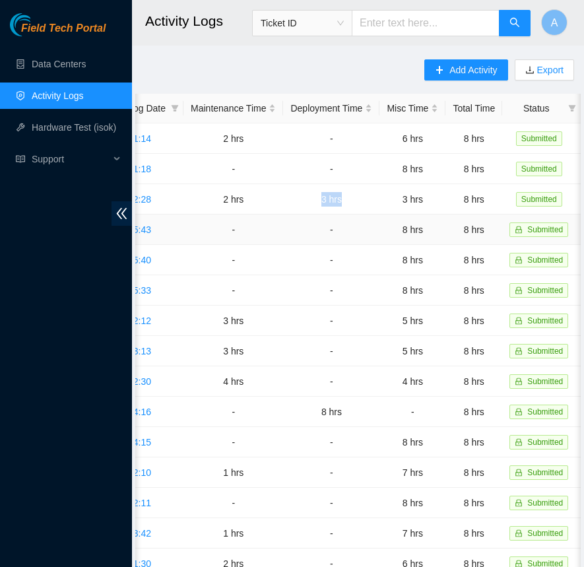 The width and height of the screenshot is (584, 567). I want to click on a: Activity Logs, so click(57, 96).